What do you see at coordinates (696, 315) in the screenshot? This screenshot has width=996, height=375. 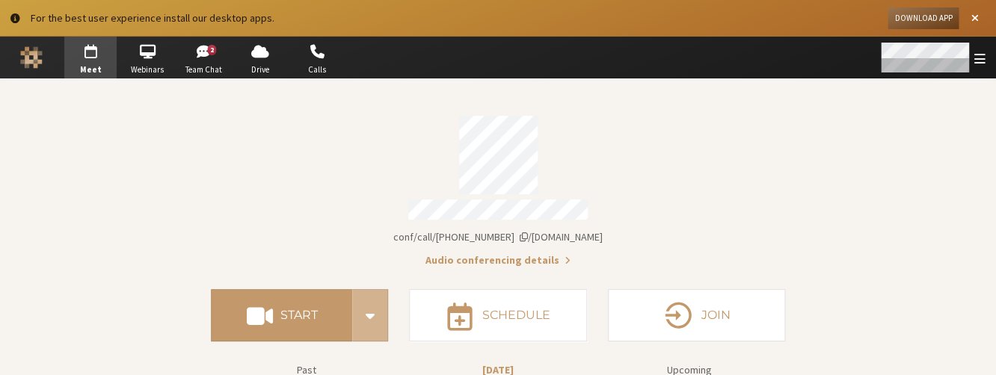 I see `button: Join` at bounding box center [696, 315].